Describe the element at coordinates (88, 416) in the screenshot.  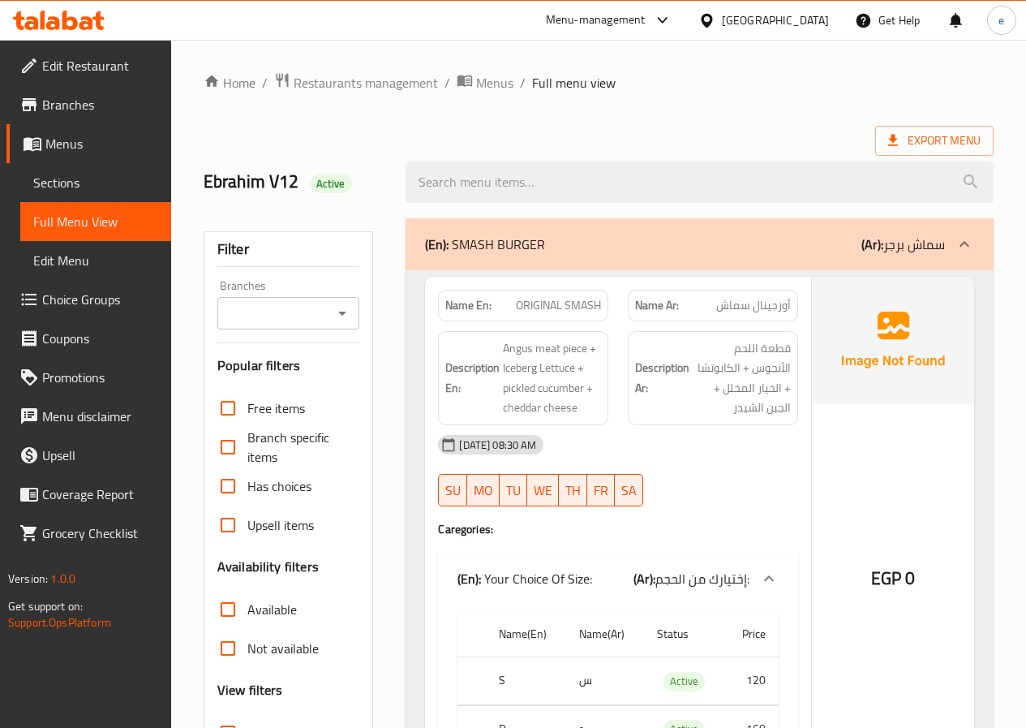
I see `a: Menu disclaimer` at that location.